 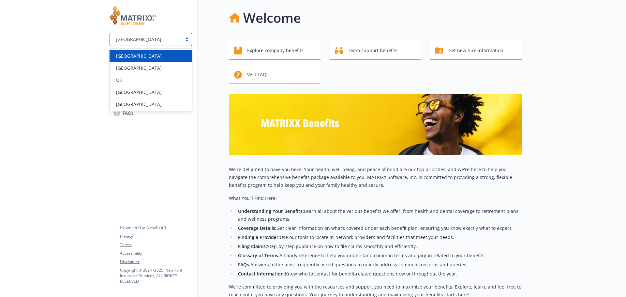 What do you see at coordinates (375, 177) in the screenshot?
I see `p: We're delighted to have you here. Your health, well-being, and peace of mind are our top prioriti...` at bounding box center [375, 177].